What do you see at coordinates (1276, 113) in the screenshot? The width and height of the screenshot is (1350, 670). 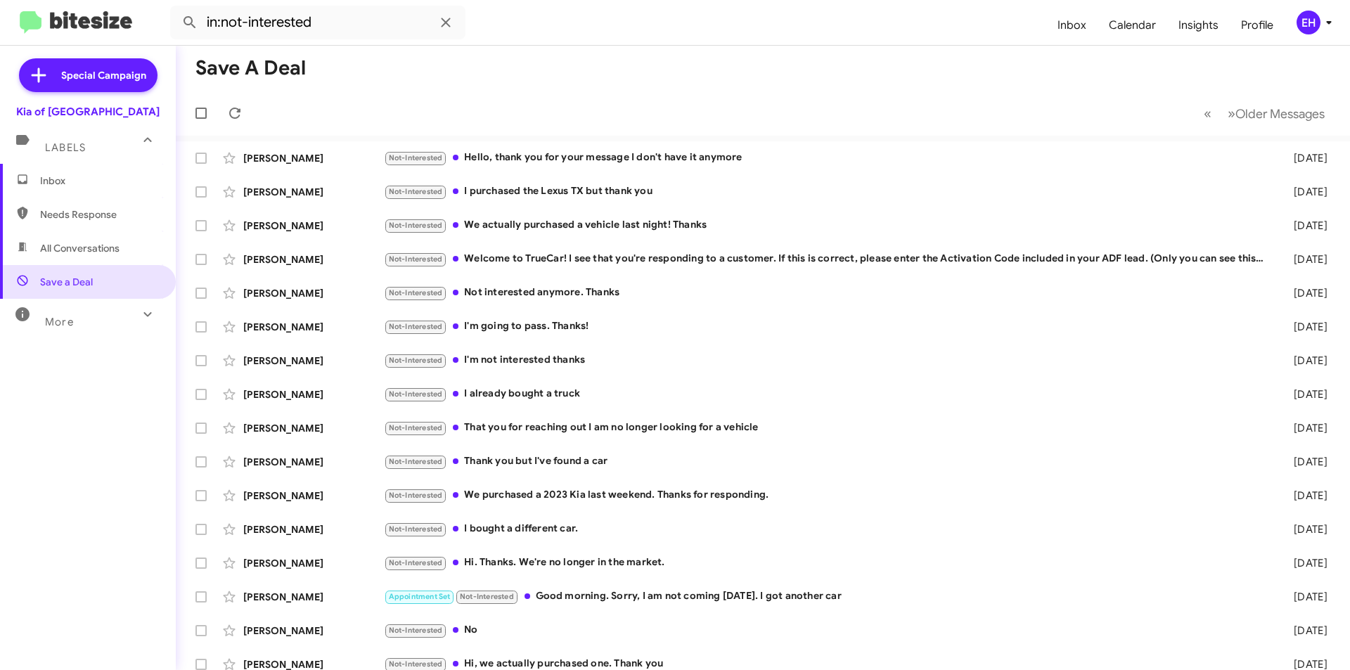 I see `button: Next` at bounding box center [1276, 113].